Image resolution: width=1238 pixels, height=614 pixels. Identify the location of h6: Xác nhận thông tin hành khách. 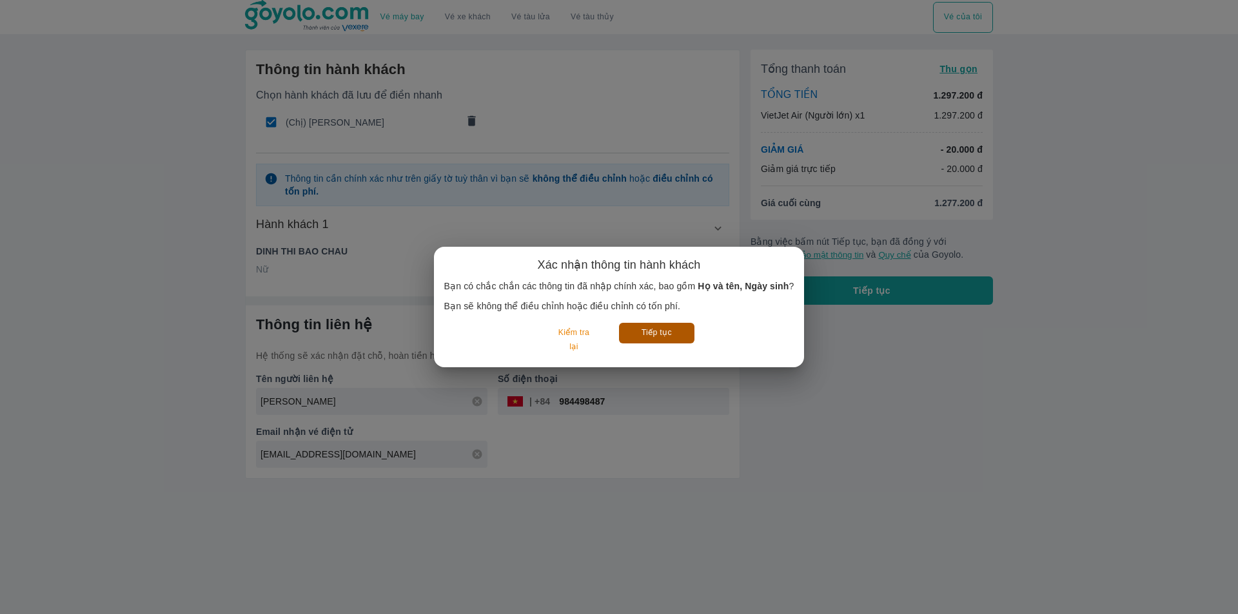
(619, 265).